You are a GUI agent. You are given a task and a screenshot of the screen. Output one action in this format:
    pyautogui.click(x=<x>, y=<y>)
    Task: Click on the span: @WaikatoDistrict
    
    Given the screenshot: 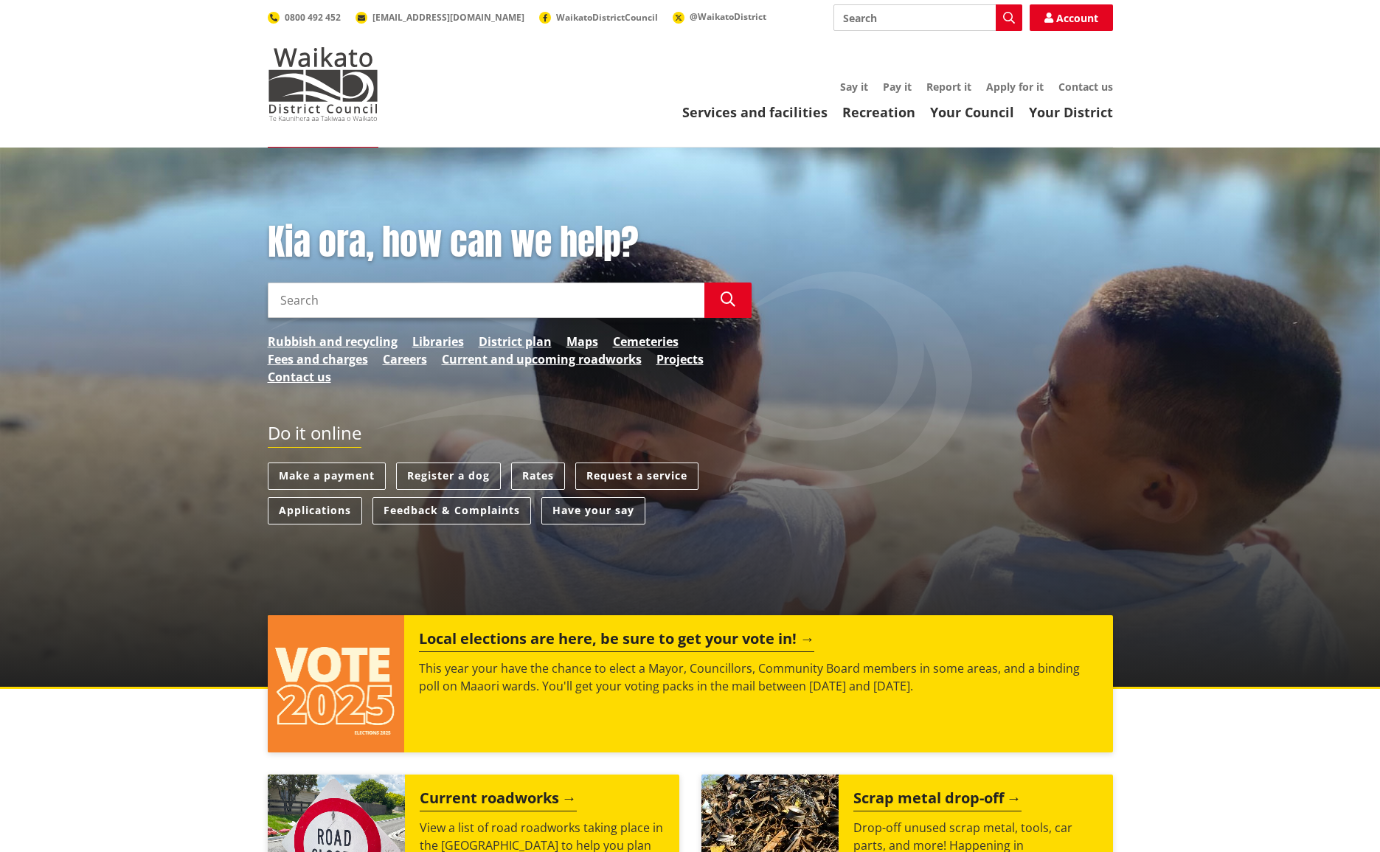 What is the action you would take?
    pyautogui.click(x=728, y=16)
    